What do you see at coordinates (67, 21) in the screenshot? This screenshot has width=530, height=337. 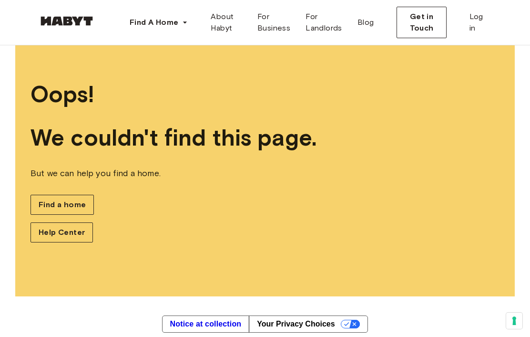 I see `img: Habyt` at bounding box center [67, 21].